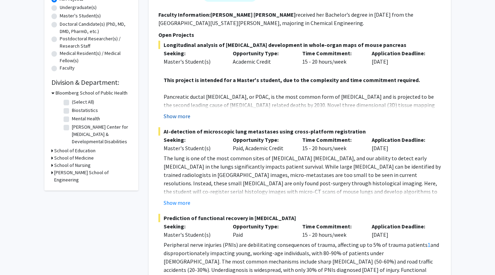 This screenshot has width=495, height=275. I want to click on label: Undergraduate(s), so click(78, 7).